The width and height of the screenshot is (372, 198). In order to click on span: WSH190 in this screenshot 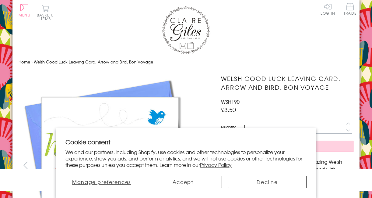, I will do `click(230, 101)`.